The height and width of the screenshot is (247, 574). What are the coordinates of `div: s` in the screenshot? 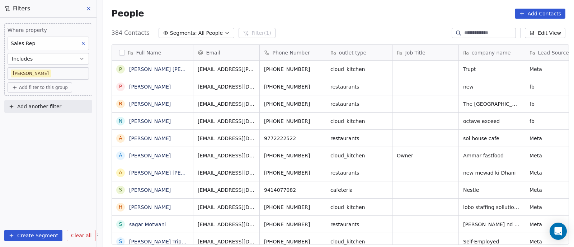 It's located at (120, 224).